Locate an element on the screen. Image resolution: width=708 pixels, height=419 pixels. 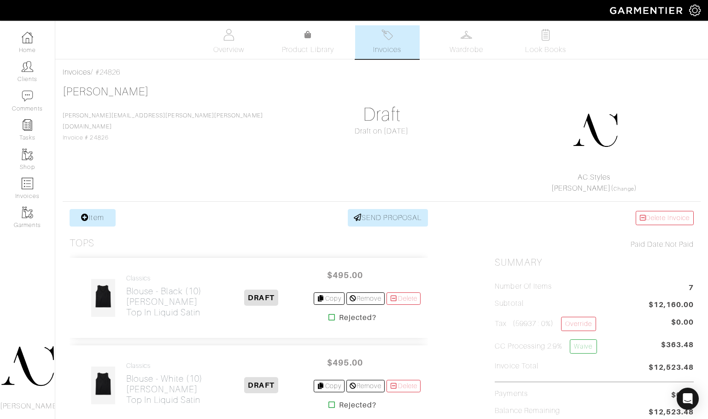
a: Look Books is located at coordinates (546, 42).